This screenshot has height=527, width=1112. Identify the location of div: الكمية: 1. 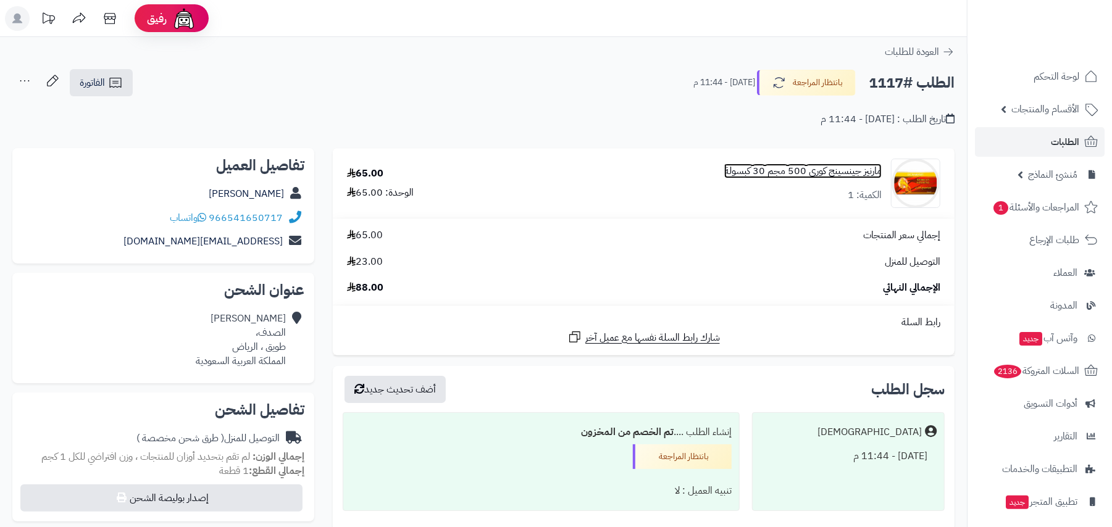
(865, 195).